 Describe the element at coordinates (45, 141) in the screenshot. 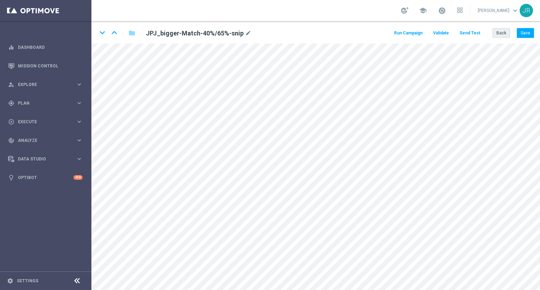

I see `button: track_changes Analyze keyboard_arrow_right` at that location.